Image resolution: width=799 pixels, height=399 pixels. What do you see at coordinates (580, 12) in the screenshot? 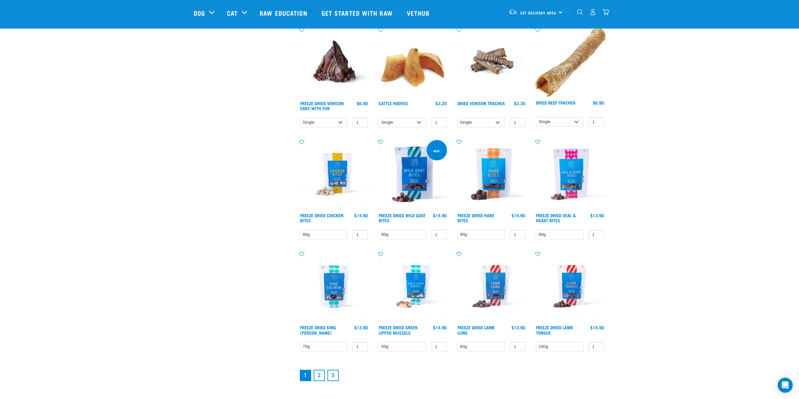
I see `img: home-icon-1@2x.png` at bounding box center [580, 12].